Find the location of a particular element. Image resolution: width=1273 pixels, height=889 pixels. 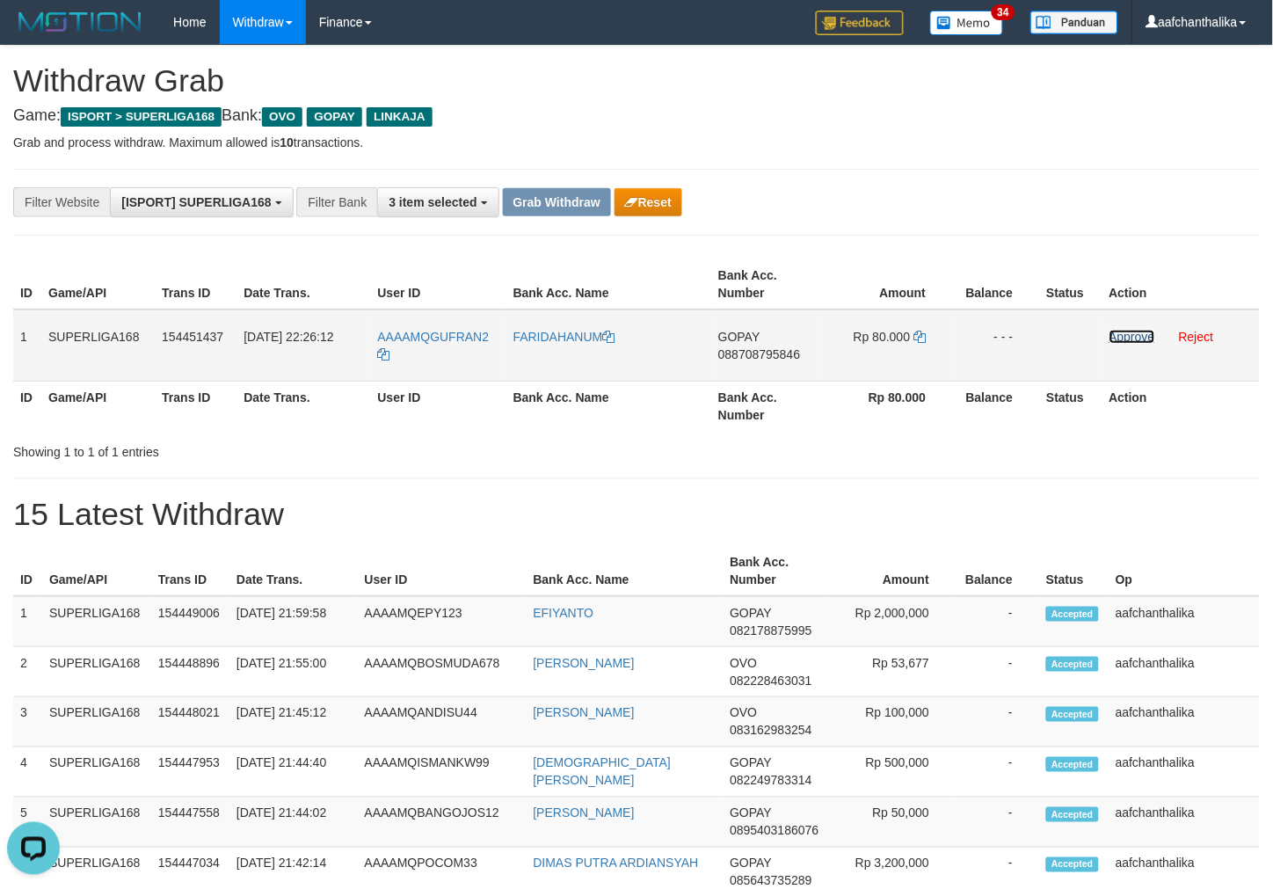

span: AAAAMQGUFRAN2 is located at coordinates (433, 337).